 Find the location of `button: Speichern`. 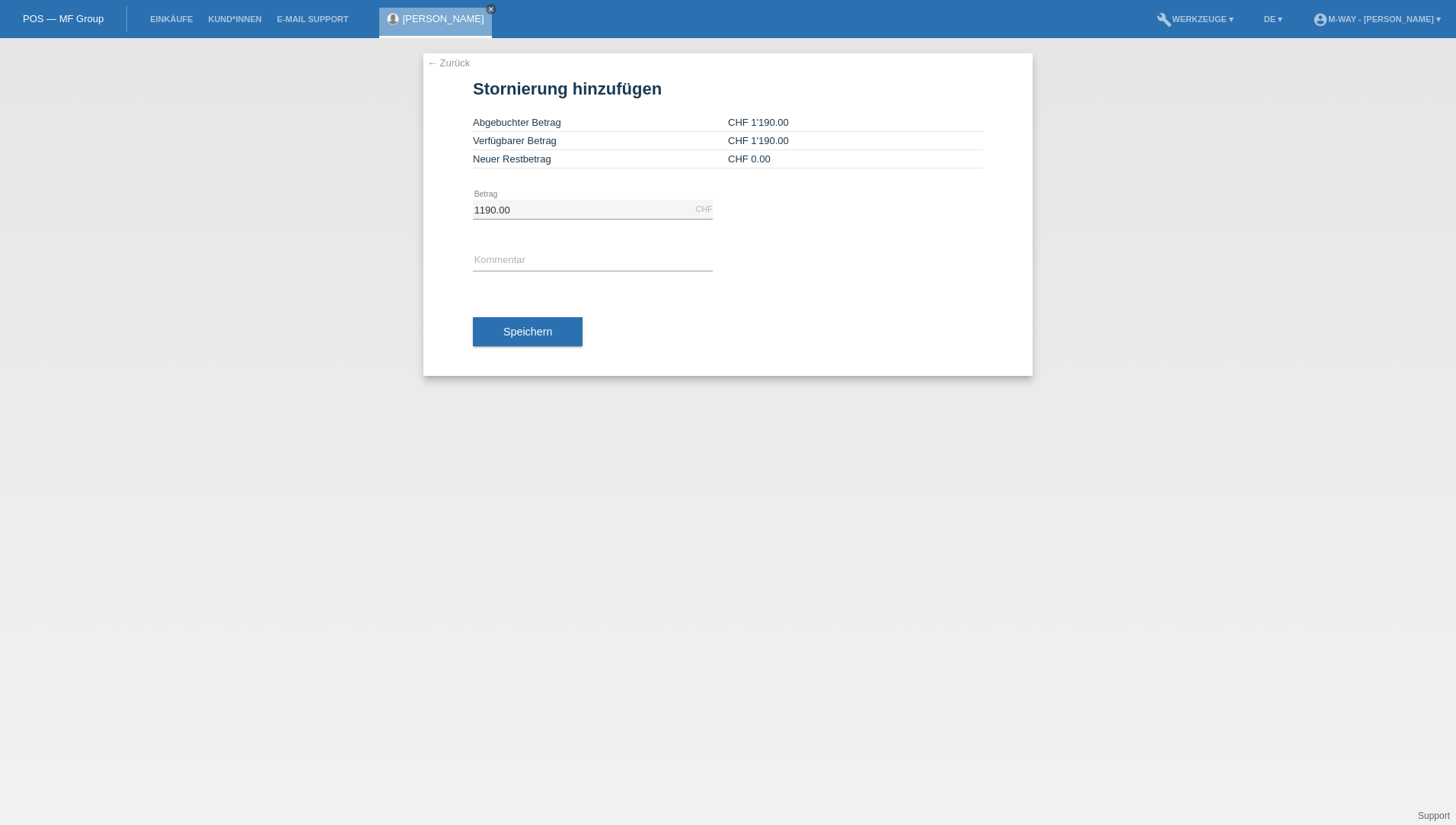

button: Speichern is located at coordinates (527, 332).